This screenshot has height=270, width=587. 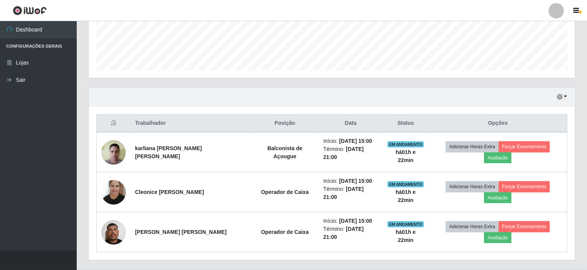 I want to click on img: 1744328731304.jpeg, so click(x=114, y=232).